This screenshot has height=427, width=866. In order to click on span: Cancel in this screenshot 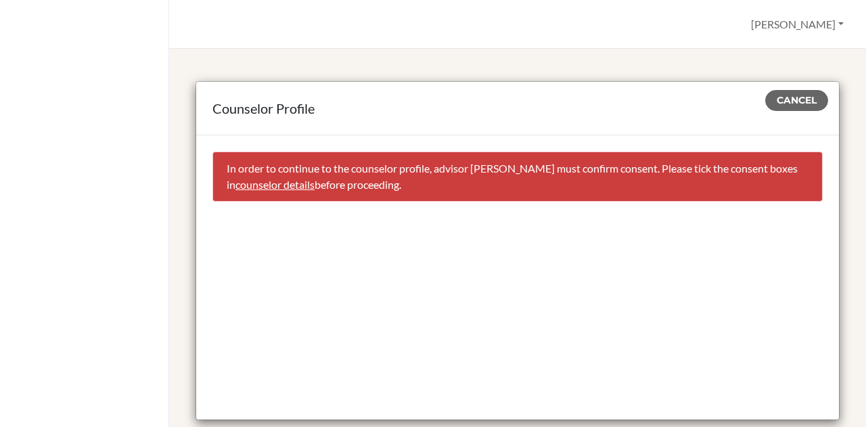, I will do `click(796, 100)`.